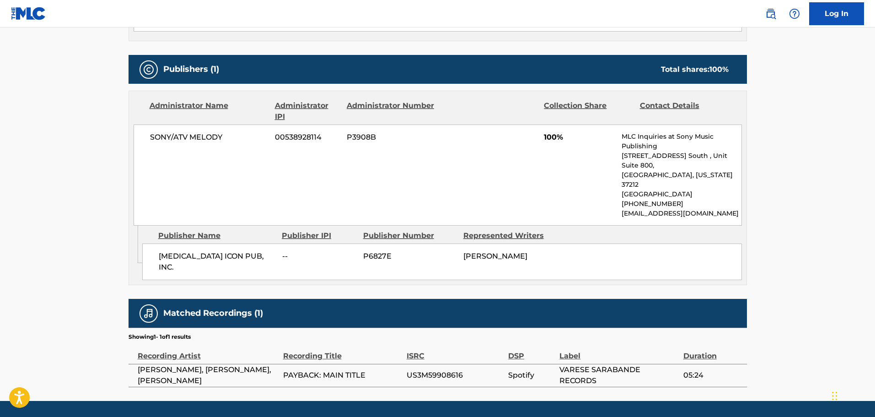 This screenshot has width=875, height=417. I want to click on span: P6827E, so click(410, 256).